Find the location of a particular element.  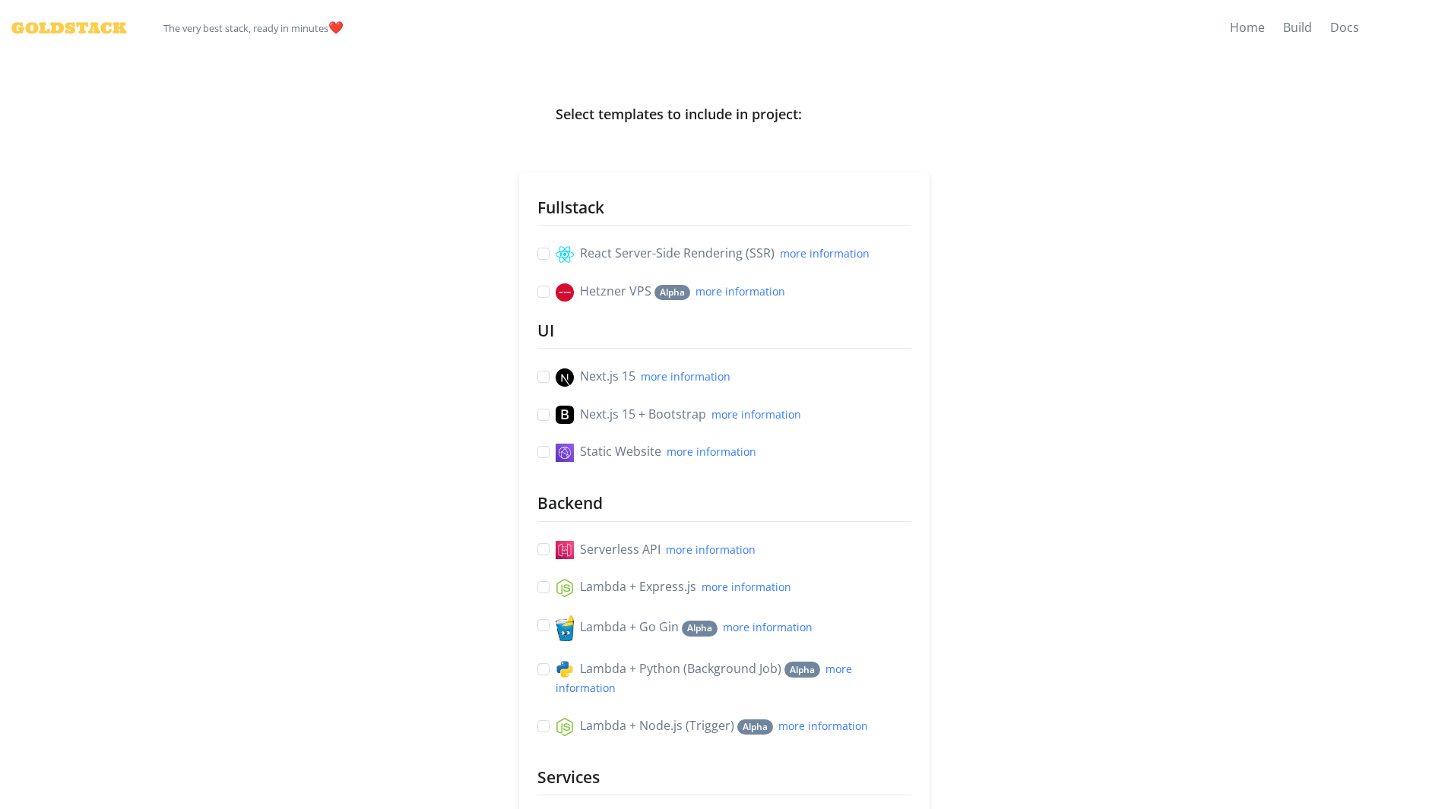

label: Next.js 15 + Bootstrap is located at coordinates (678, 415).